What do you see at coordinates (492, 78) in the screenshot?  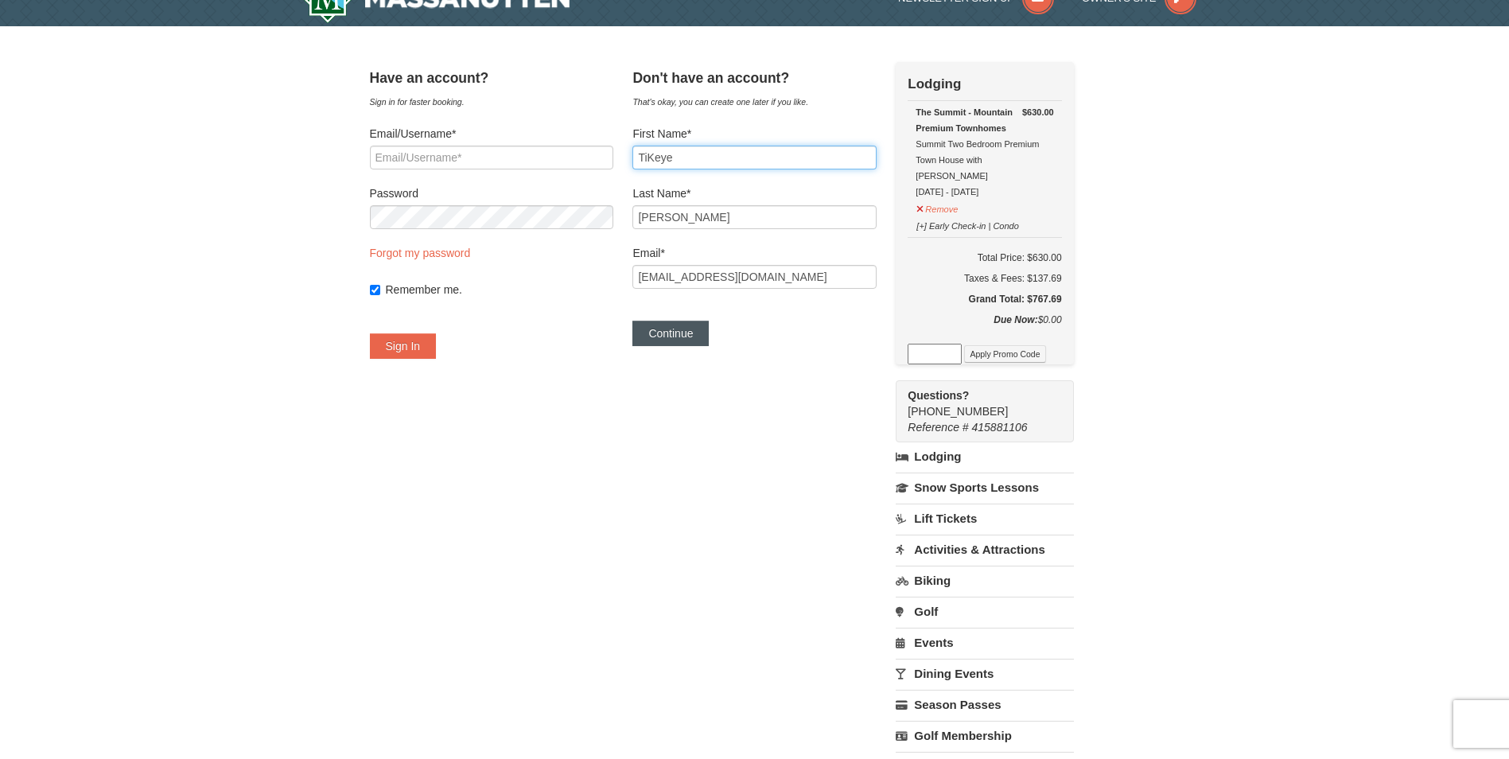 I see `h4: Have an account?` at bounding box center [492, 78].